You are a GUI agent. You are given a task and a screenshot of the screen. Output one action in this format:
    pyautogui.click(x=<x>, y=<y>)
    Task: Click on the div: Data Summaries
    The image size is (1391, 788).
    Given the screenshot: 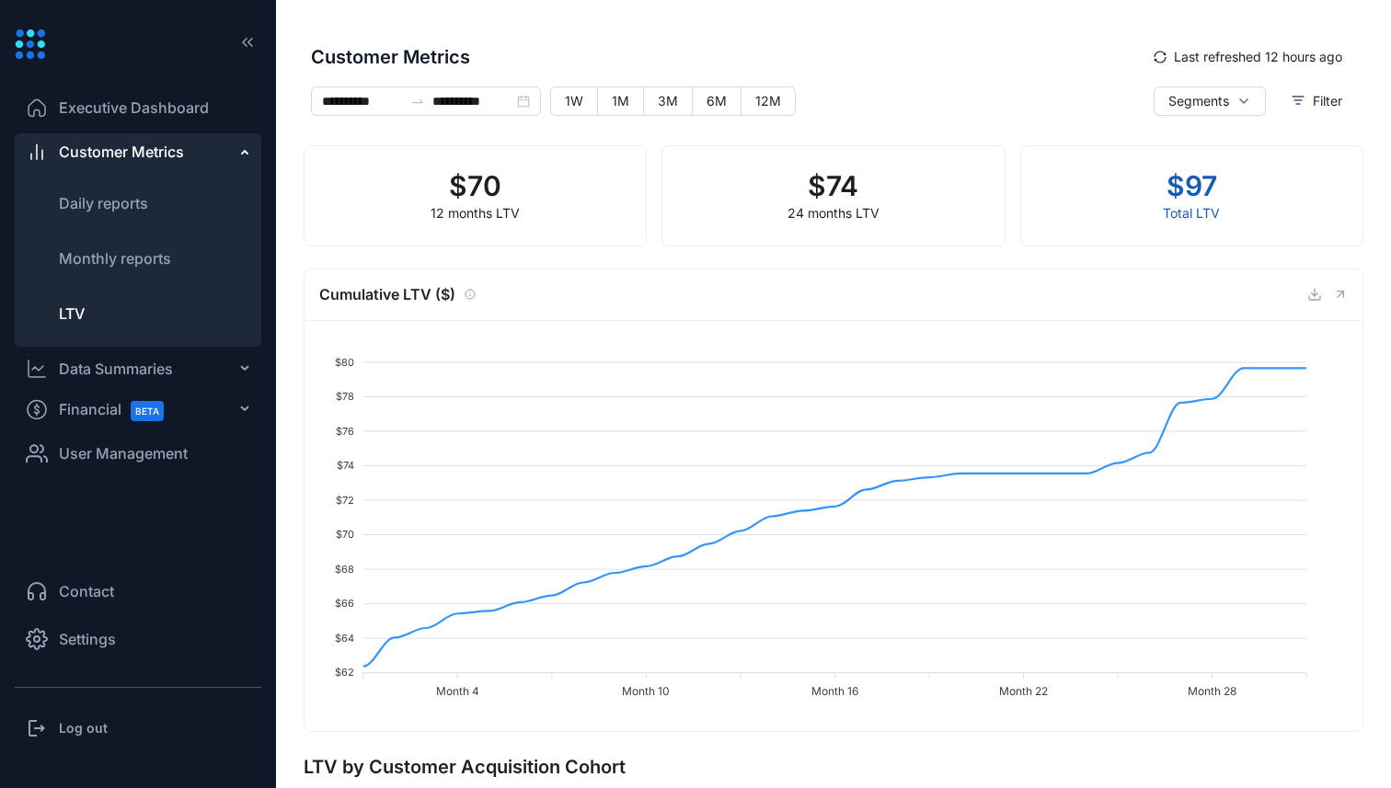 What is the action you would take?
    pyautogui.click(x=116, y=369)
    